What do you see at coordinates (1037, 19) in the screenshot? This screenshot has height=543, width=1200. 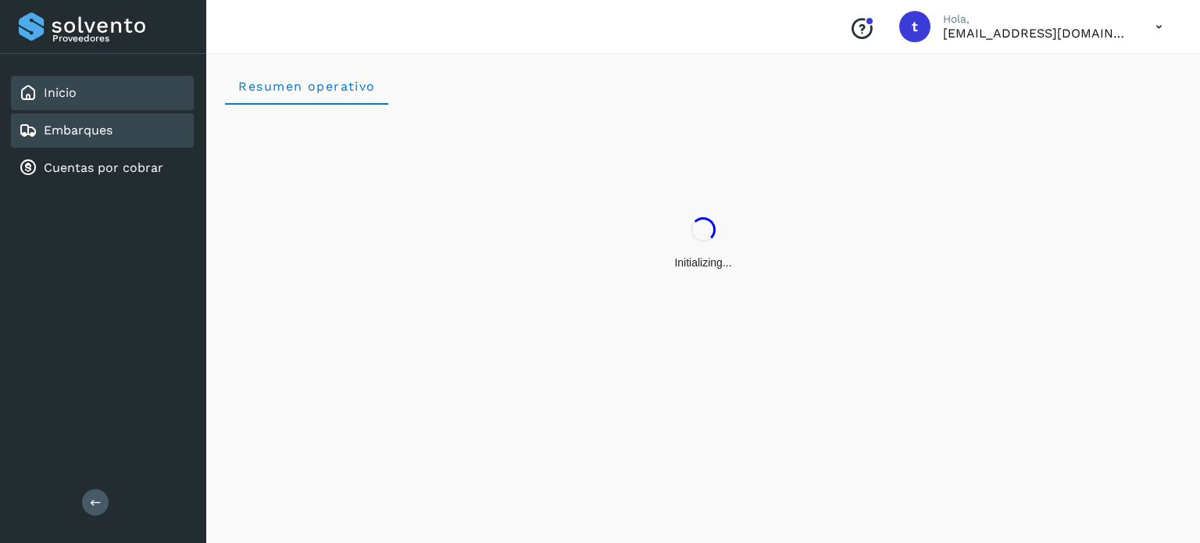 I see `p: Hola,` at bounding box center [1037, 19].